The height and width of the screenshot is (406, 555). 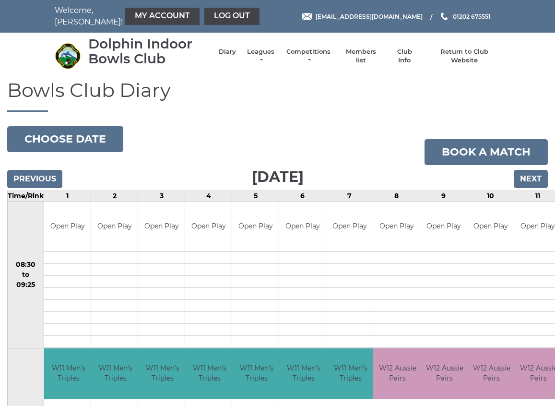 What do you see at coordinates (464, 56) in the screenshot?
I see `a: Return to Club Website` at bounding box center [464, 56].